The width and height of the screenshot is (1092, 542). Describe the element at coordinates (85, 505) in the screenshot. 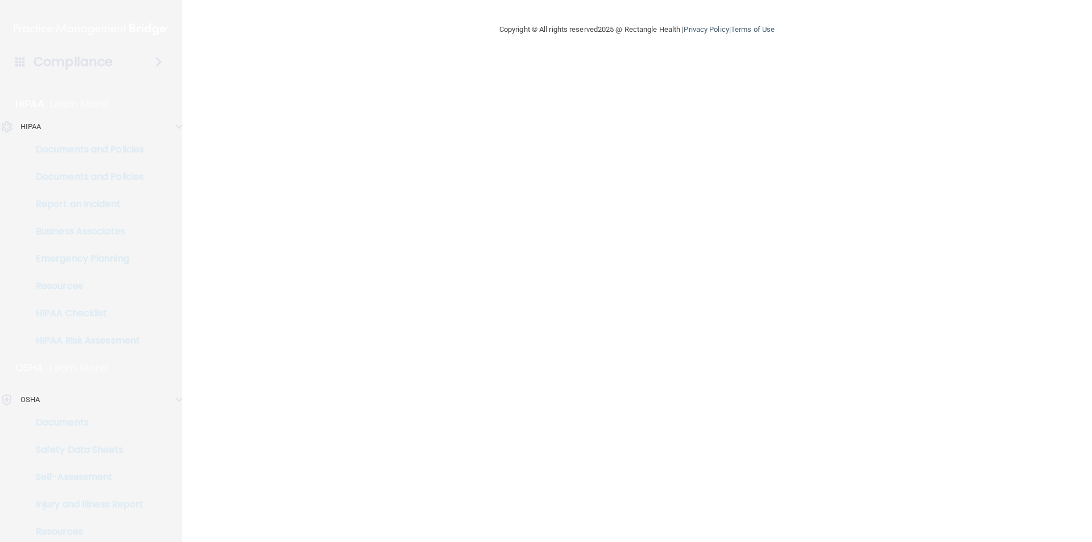

I see `p: Injury and Illness Report` at that location.